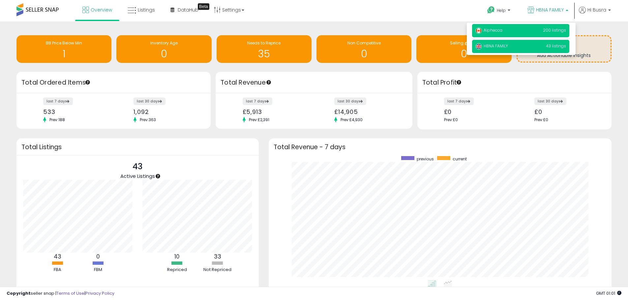 This screenshot has height=300, width=628. I want to click on span: Prev: £2,391, so click(259, 120).